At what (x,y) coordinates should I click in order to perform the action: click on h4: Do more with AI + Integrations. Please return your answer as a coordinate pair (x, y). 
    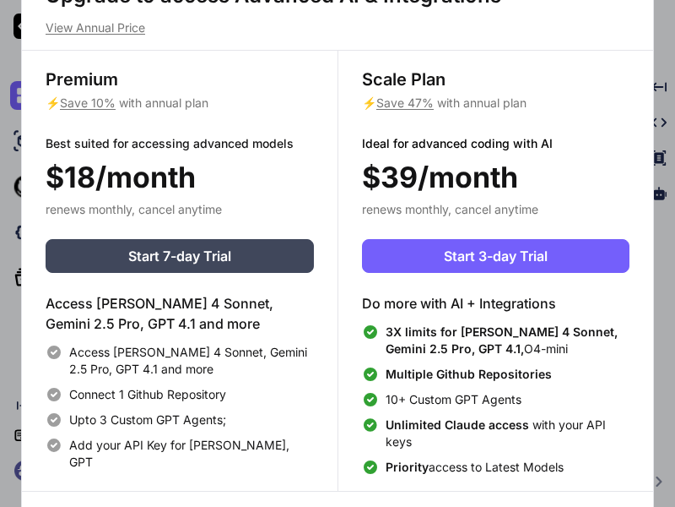
    Looking at the image, I should click on (496, 303).